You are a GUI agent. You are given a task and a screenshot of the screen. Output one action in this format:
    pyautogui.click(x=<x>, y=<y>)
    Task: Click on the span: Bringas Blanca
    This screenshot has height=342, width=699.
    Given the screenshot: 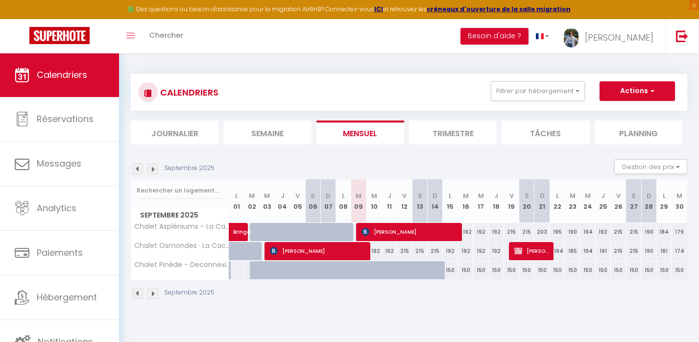 What is the action you would take?
    pyautogui.click(x=245, y=227)
    